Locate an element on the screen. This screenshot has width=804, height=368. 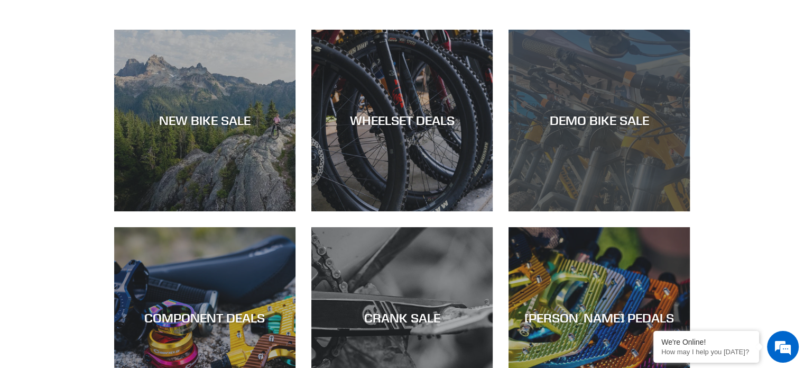
div: CRANK SALE is located at coordinates (402, 317).